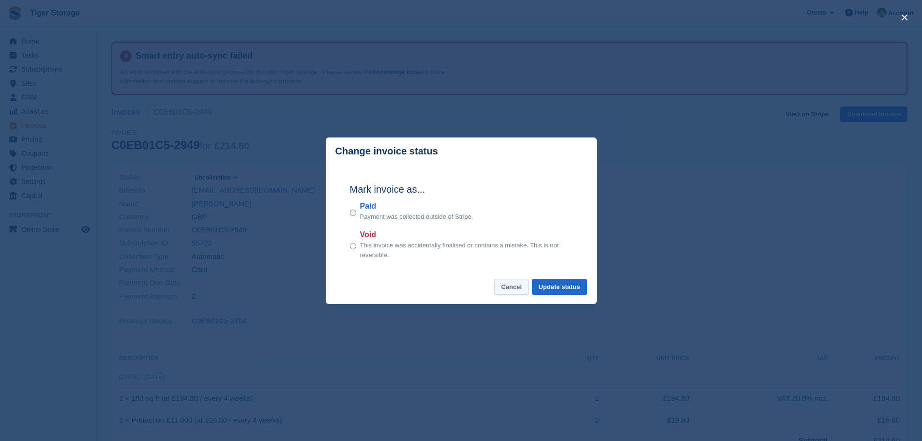  I want to click on label: Paid, so click(417, 206).